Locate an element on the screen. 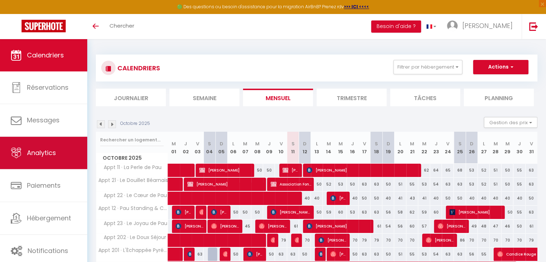 The height and width of the screenshot is (262, 546). span: Analytics is located at coordinates (41, 153).